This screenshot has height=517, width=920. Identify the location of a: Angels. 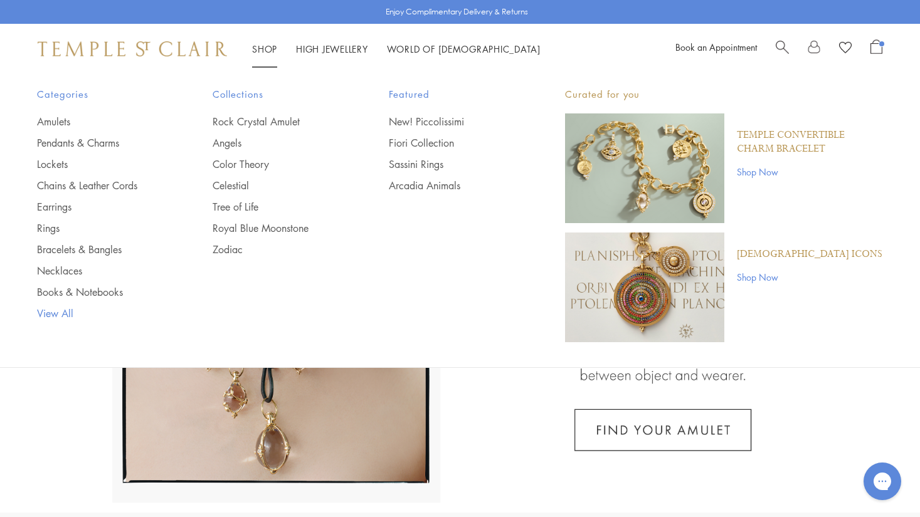
(275, 143).